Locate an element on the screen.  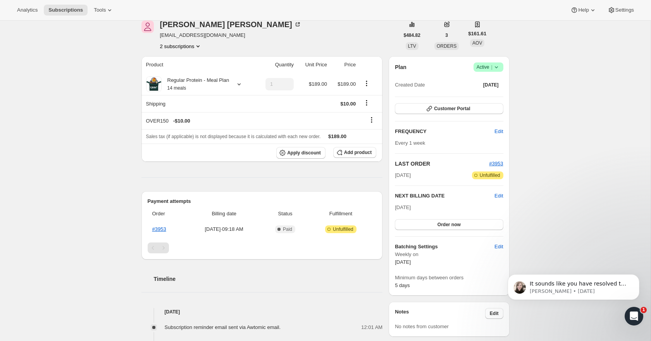
small: 14 meals is located at coordinates (177, 88).